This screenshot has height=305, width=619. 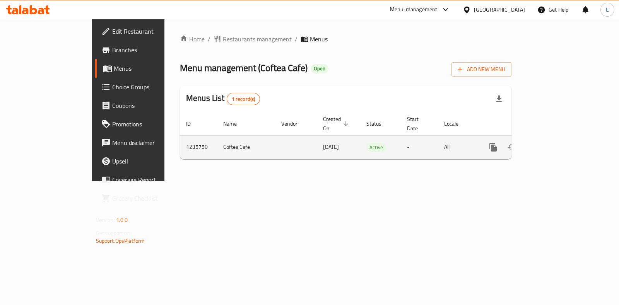 What do you see at coordinates (145, 68) in the screenshot?
I see `a: Menus` at bounding box center [145, 68].